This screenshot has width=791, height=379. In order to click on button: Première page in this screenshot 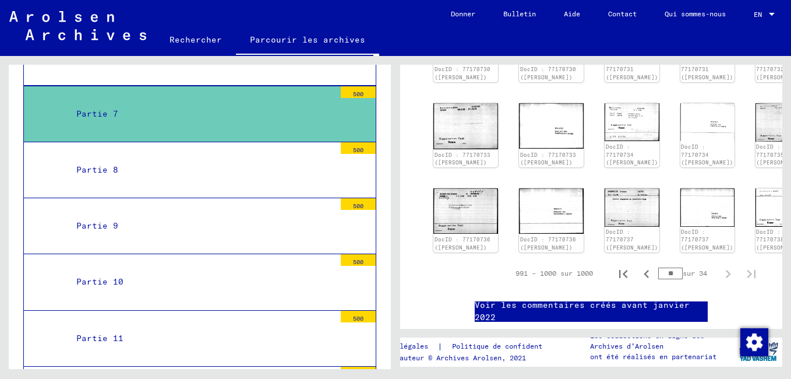, I will do `click(623, 273)`.